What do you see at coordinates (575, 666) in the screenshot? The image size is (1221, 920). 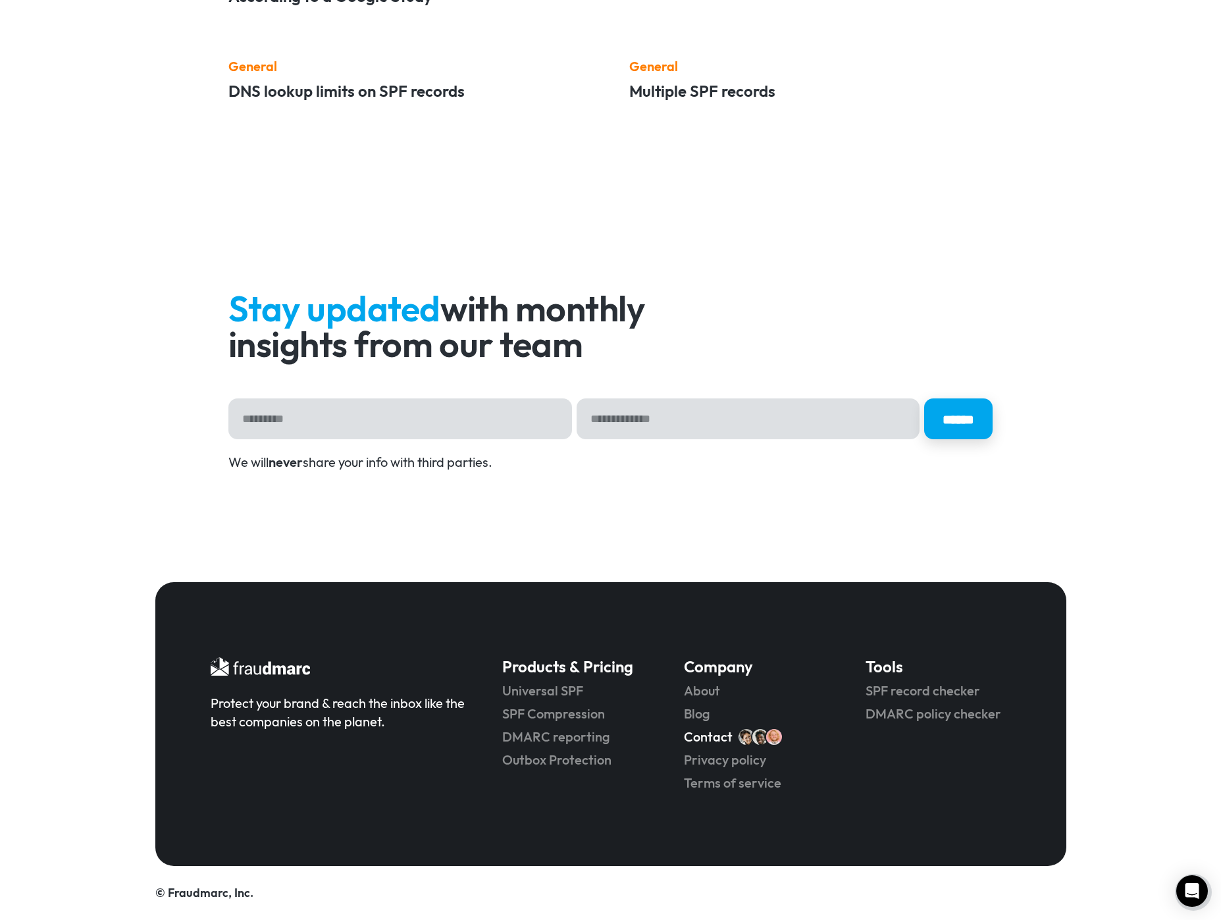 I see `h5: Products & Pricing` at bounding box center [575, 666].